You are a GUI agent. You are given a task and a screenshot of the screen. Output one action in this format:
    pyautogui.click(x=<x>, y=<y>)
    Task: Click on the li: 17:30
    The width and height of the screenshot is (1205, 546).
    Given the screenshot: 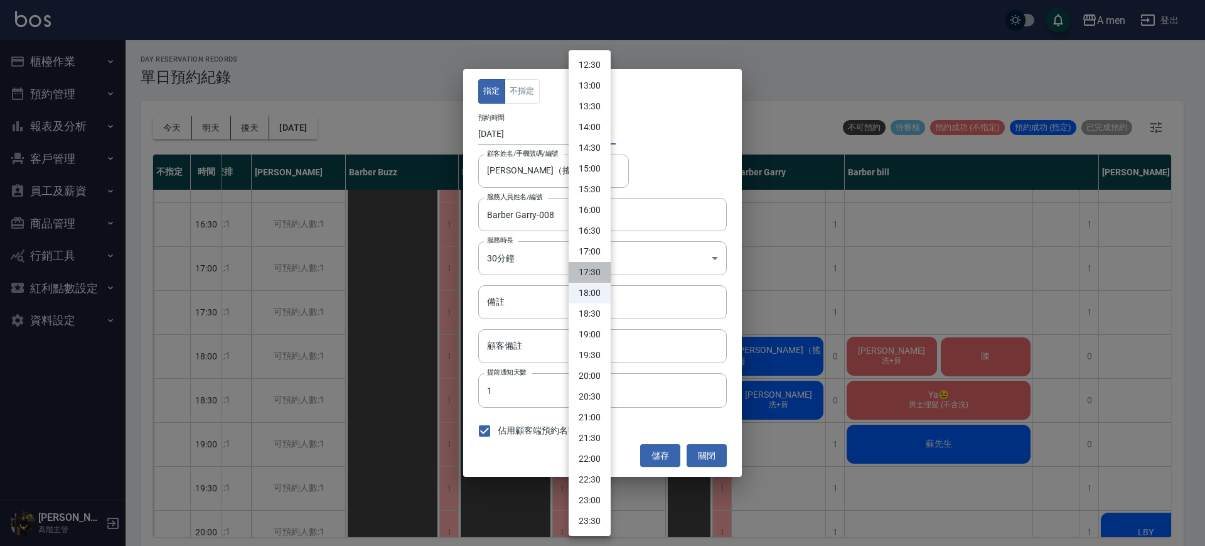 What is the action you would take?
    pyautogui.click(x=590, y=272)
    